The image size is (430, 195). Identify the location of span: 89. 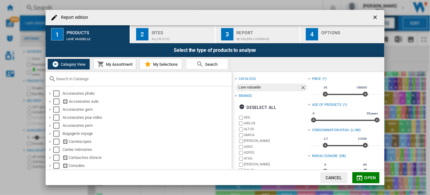
(365, 165).